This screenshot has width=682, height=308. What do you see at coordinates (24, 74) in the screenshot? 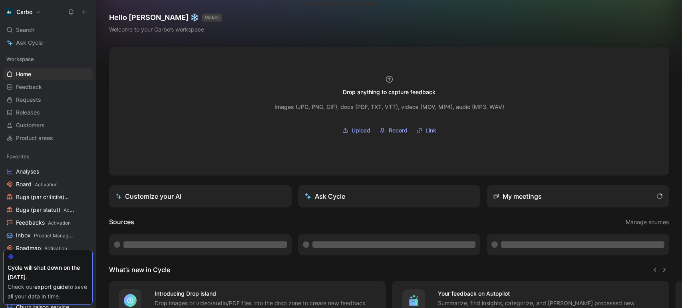
I see `span: Home` at bounding box center [24, 74].